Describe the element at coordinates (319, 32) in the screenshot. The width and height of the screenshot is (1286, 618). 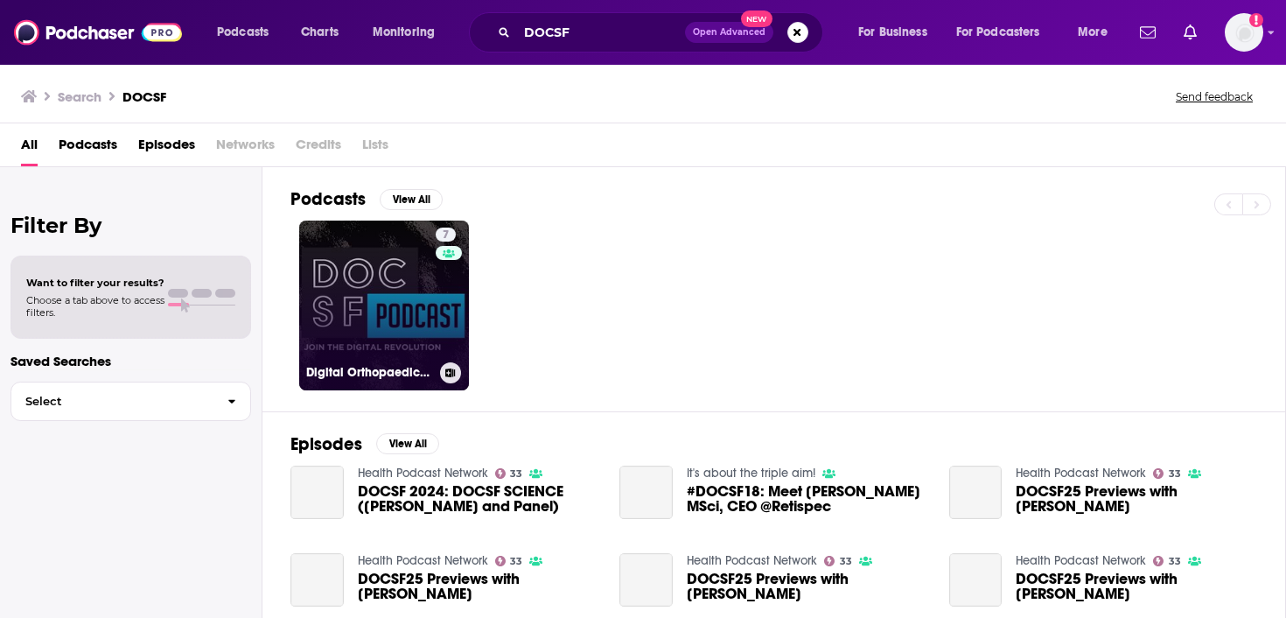
I see `a: Charts` at that location.